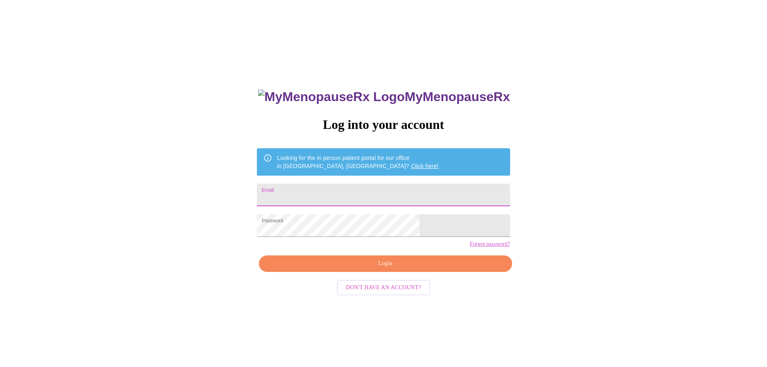 Image resolution: width=767 pixels, height=367 pixels. What do you see at coordinates (425, 166) in the screenshot?
I see `a: Click here!` at bounding box center [425, 166].